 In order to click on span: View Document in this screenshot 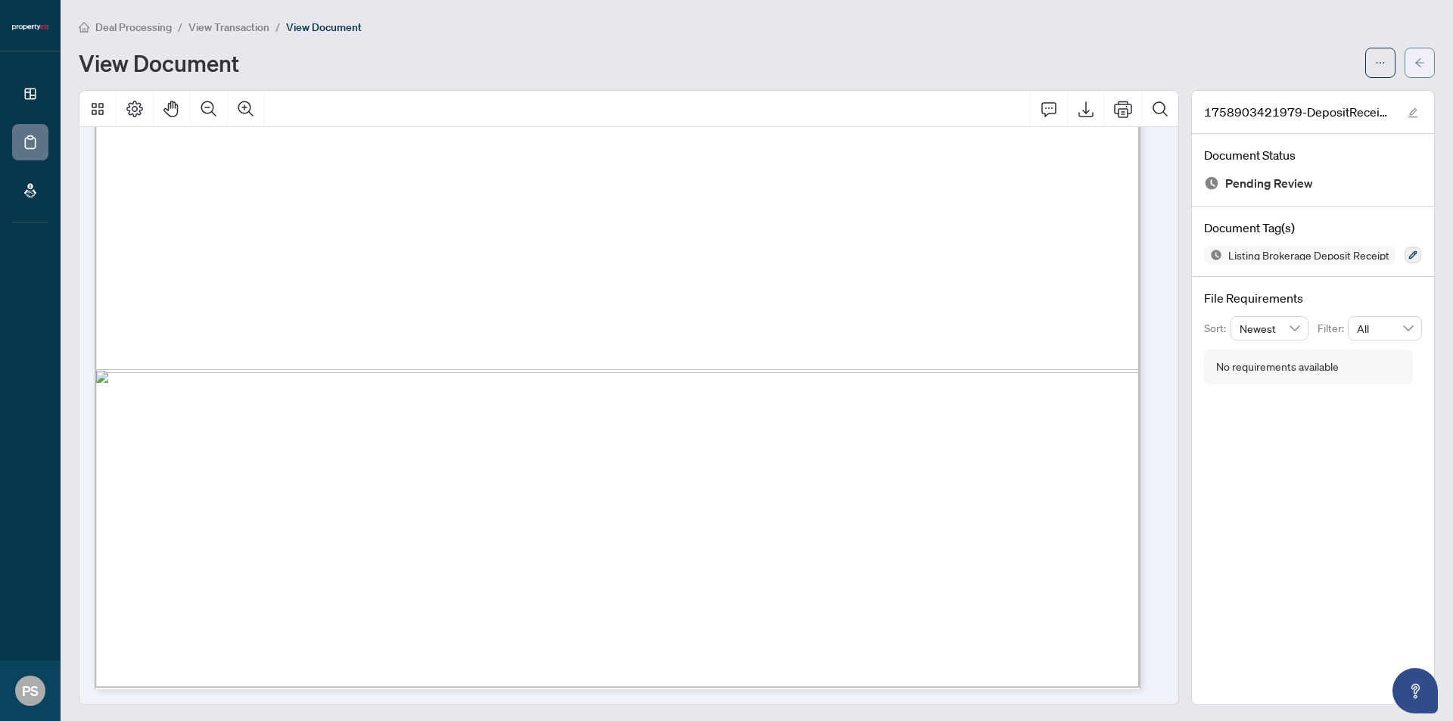, I will do `click(324, 27)`.